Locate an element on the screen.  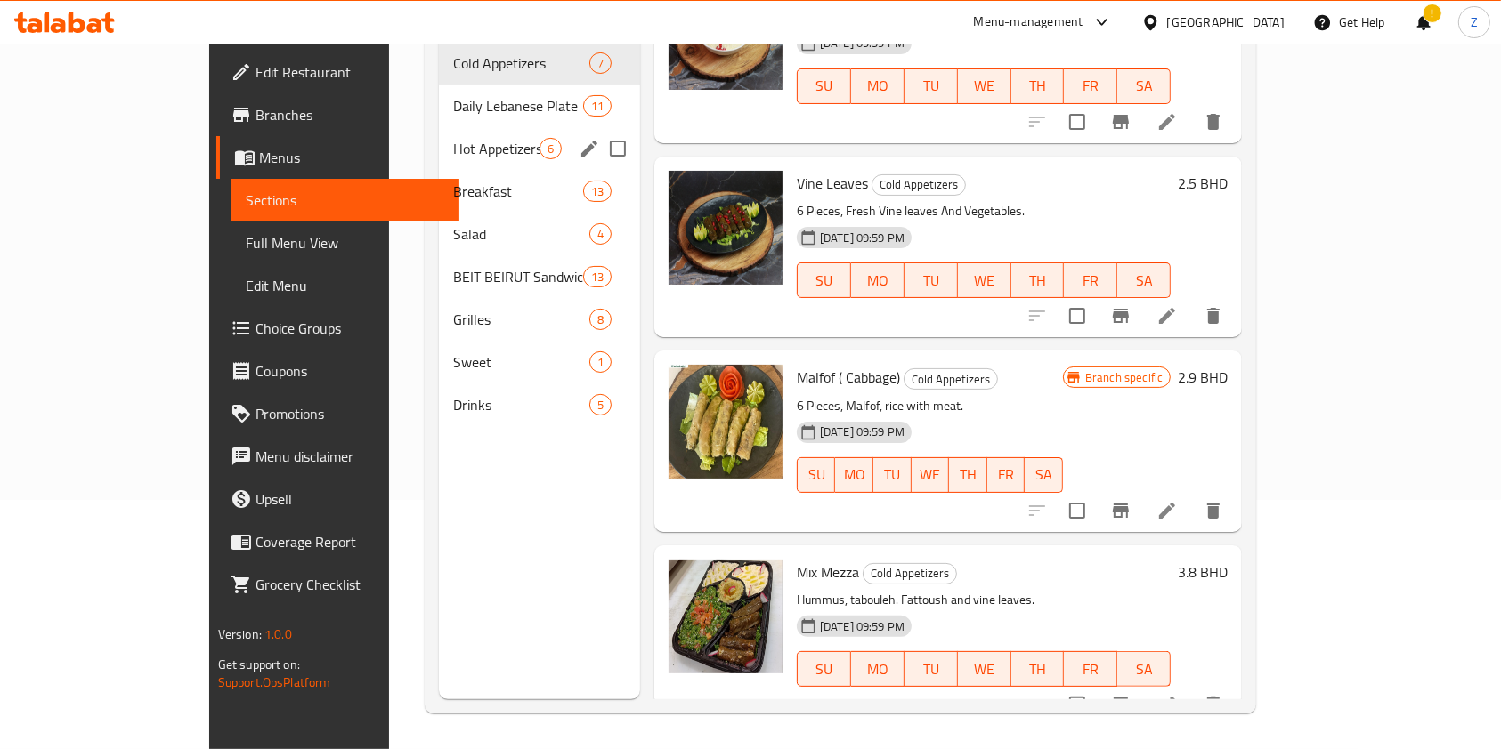
span: 13 is located at coordinates (597, 191).